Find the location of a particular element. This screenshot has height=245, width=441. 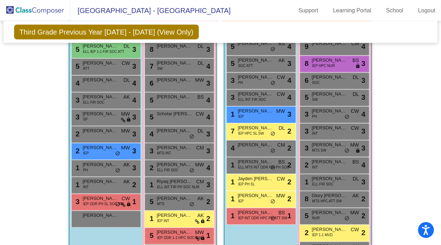

a: Logout is located at coordinates (427, 11).